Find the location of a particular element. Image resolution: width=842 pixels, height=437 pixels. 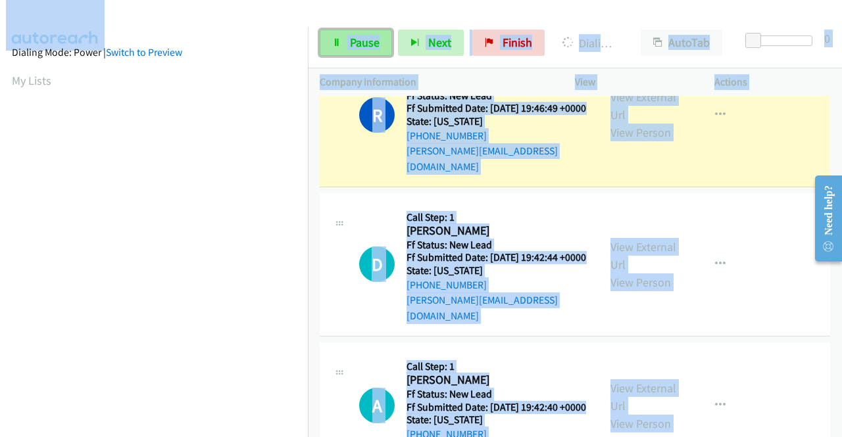

h1: A is located at coordinates (377, 406).